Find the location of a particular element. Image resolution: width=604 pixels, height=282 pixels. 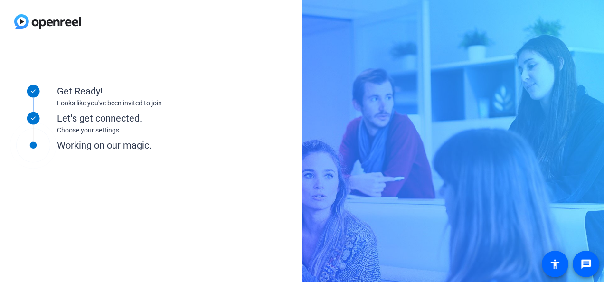

div: Choose your settings is located at coordinates (152, 130).